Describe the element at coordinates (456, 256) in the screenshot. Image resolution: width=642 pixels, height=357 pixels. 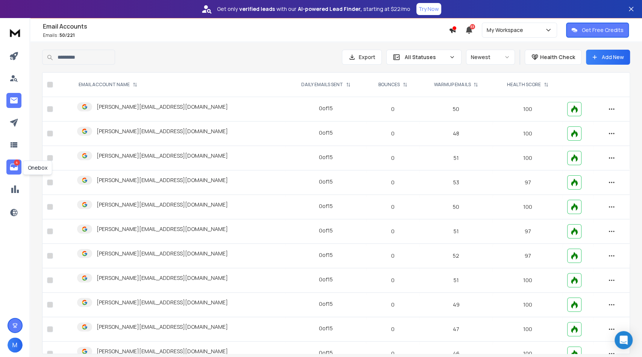
I see `td: 52` at that location.